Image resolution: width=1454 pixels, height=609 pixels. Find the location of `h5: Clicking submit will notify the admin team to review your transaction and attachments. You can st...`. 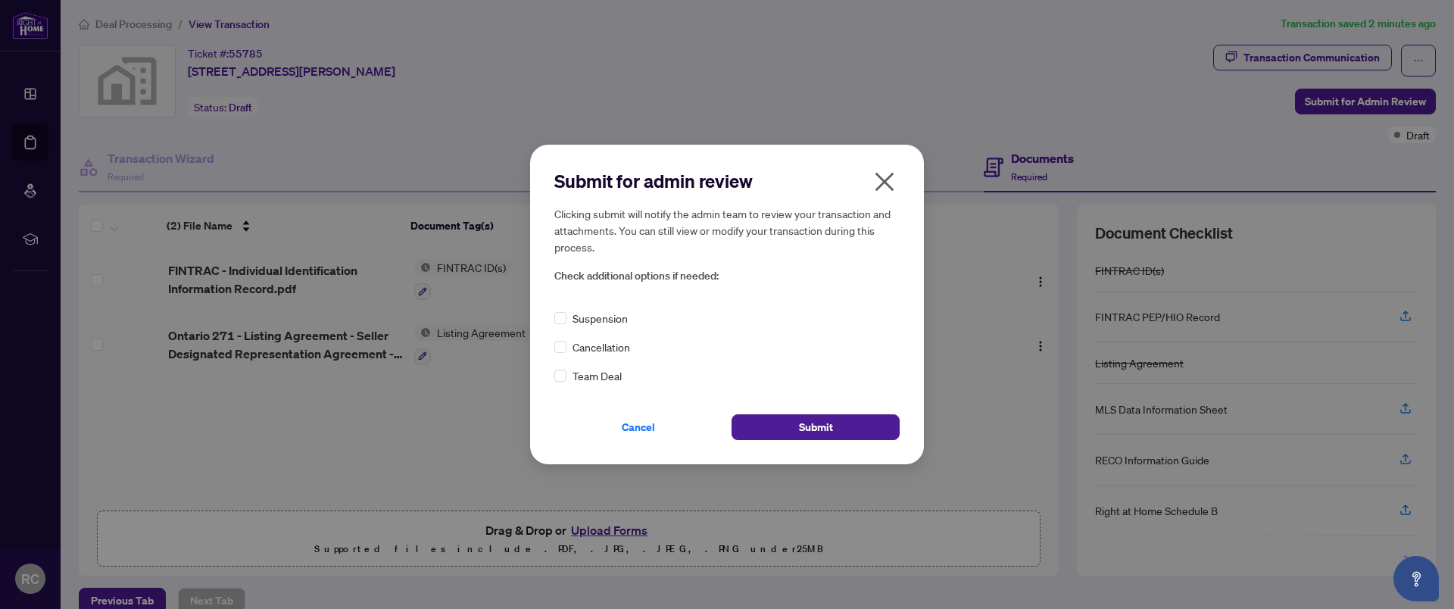

h5: Clicking submit will notify the admin team to review your transaction and attachments. You can st... is located at coordinates (727, 230).